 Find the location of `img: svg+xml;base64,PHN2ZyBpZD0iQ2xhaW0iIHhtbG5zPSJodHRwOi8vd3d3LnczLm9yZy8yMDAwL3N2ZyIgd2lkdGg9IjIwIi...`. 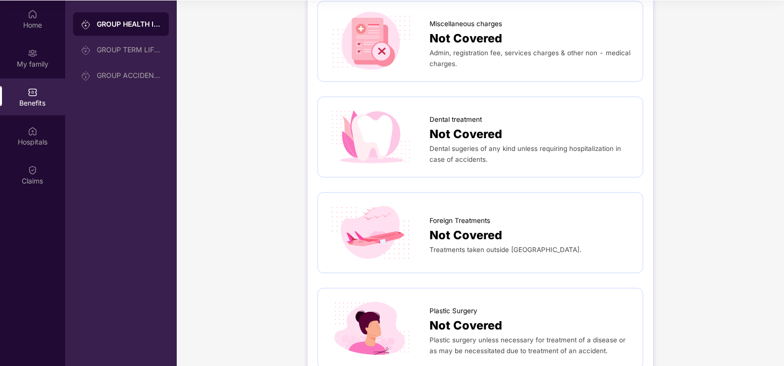

img: svg+xml;base64,PHN2ZyBpZD0iQ2xhaW0iIHhtbG5zPSJodHRwOi8vd3d3LnczLm9yZy8yMDAwL3N2ZyIgd2lkdGg9IjIwIi... is located at coordinates (33, 170).